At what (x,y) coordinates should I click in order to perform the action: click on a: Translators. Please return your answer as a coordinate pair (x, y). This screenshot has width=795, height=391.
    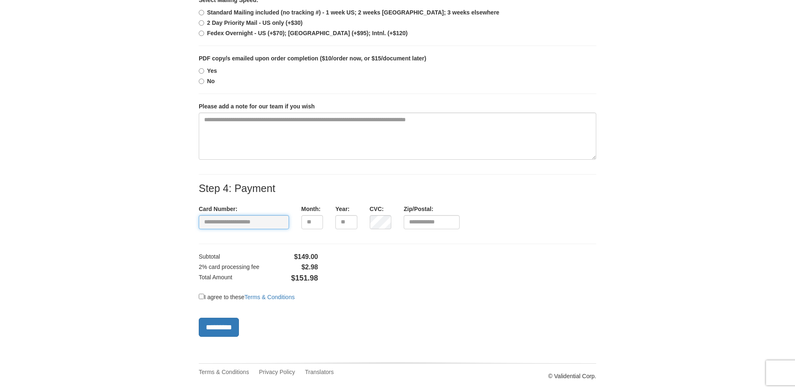
    Looking at the image, I should click on (320, 372).